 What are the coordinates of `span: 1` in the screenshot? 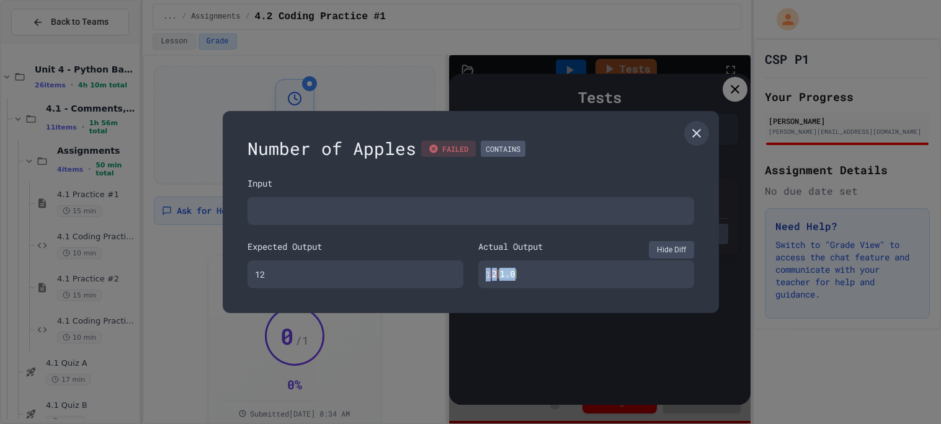 It's located at (488, 274).